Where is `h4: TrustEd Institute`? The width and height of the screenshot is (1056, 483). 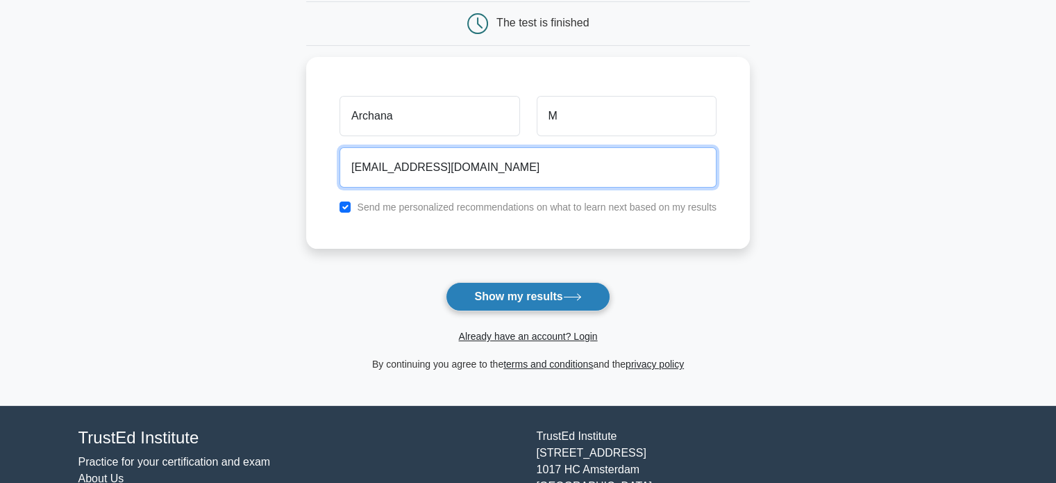
h4: TrustEd Institute is located at coordinates (299, 437).